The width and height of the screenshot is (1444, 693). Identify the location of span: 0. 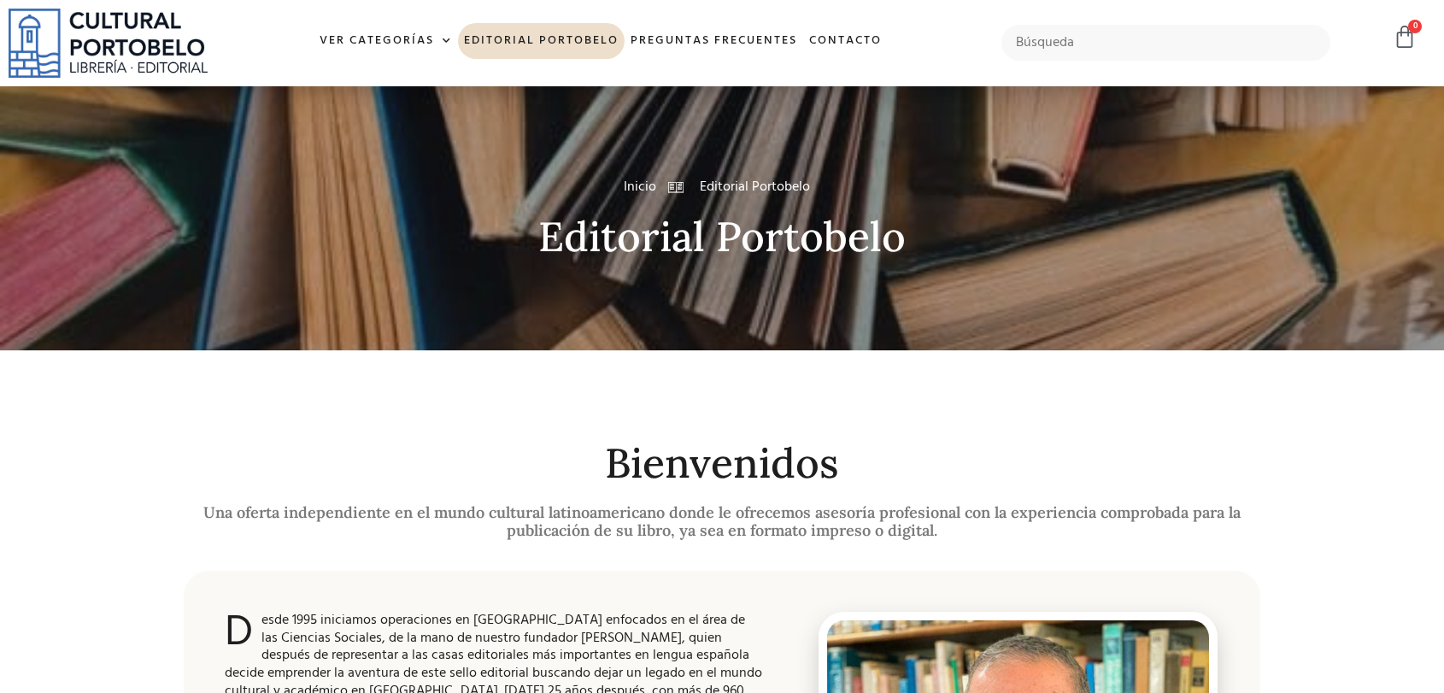
(1415, 26).